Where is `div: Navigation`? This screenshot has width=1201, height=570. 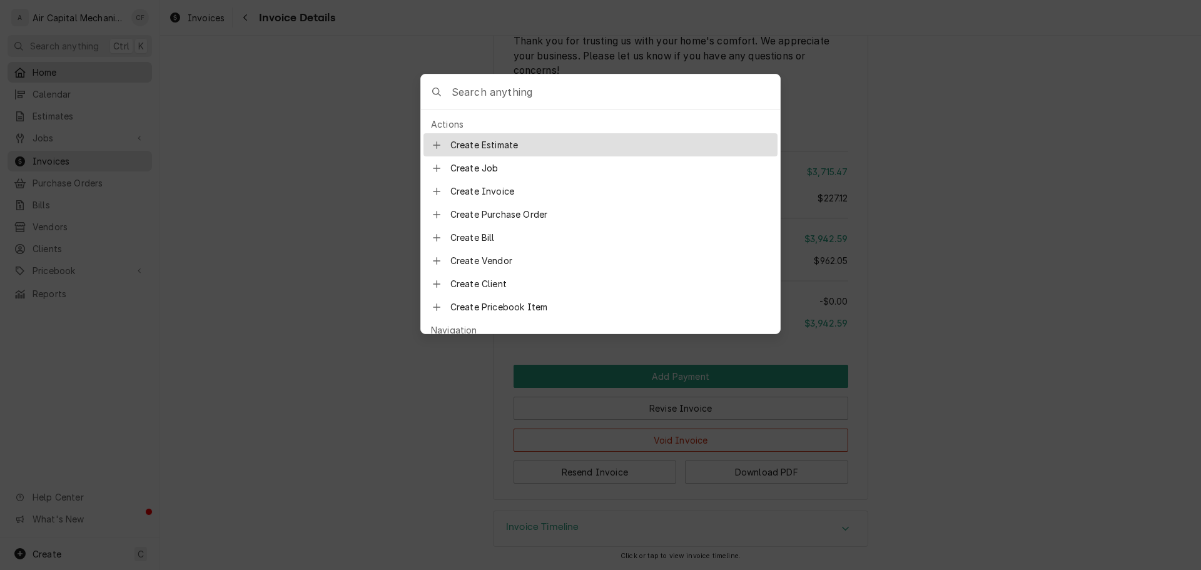
div: Navigation is located at coordinates (601, 330).